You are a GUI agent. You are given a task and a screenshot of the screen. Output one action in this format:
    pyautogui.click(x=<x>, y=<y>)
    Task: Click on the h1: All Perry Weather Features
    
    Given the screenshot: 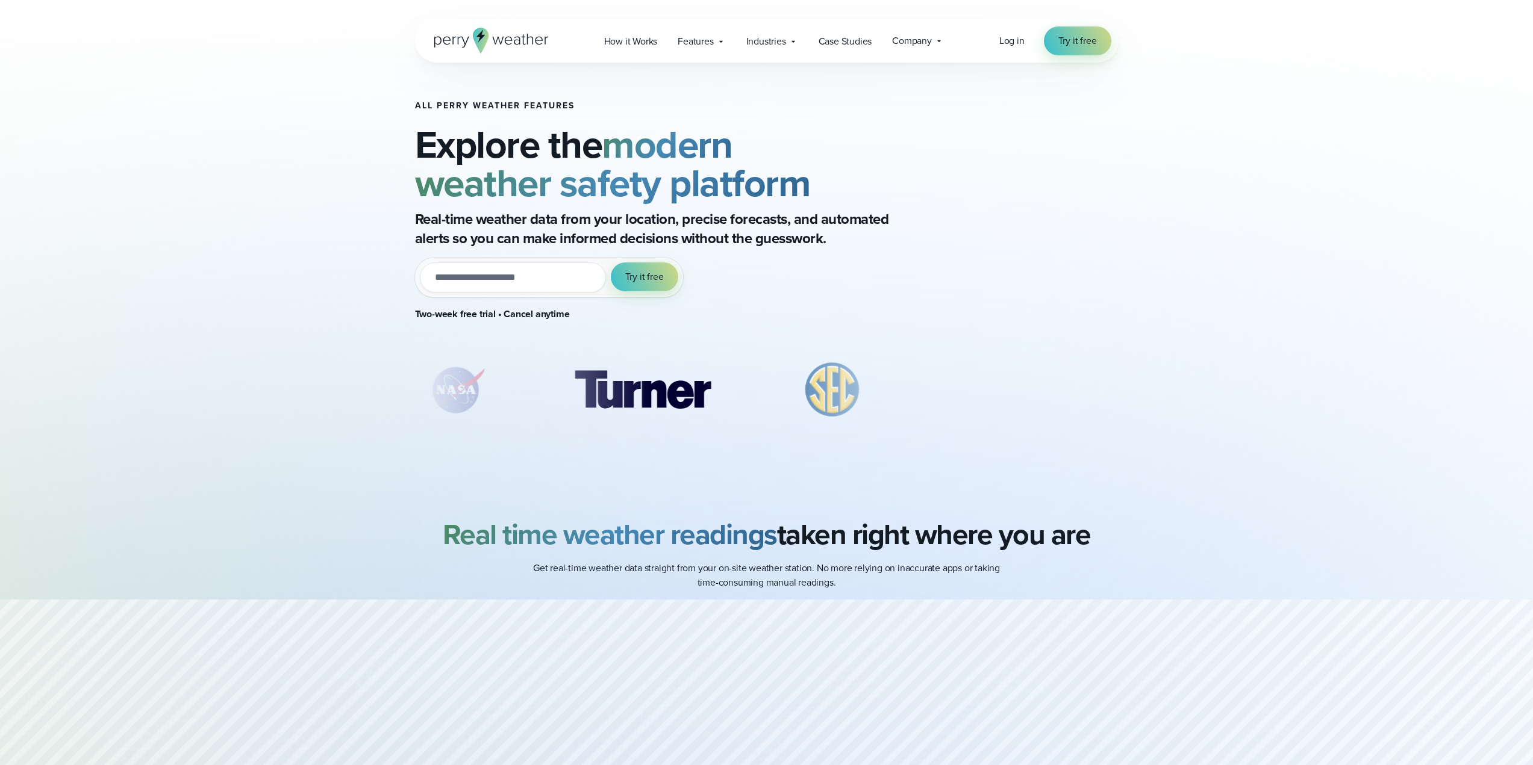 What is the action you would take?
    pyautogui.click(x=676, y=106)
    